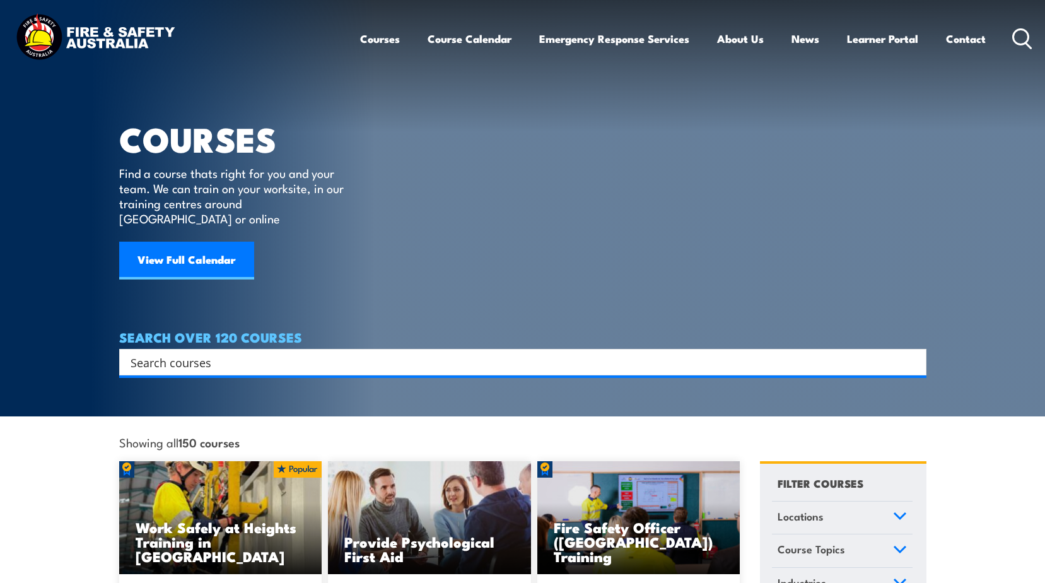  I want to click on img: Fire Safety Advisor, so click(639, 518).